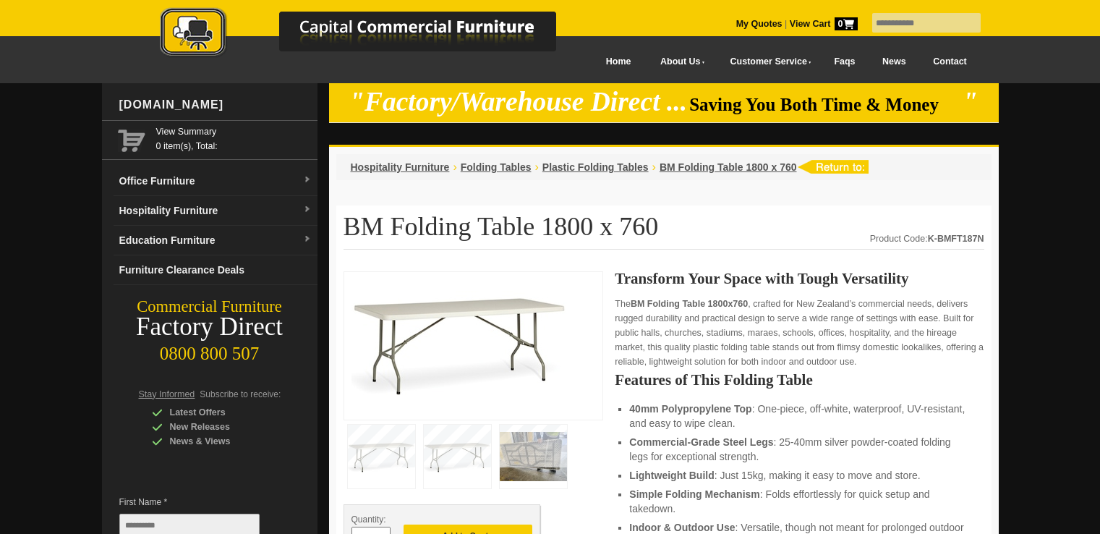  Describe the element at coordinates (216, 270) in the screenshot. I see `a: Furniture Clearance Deals` at that location.